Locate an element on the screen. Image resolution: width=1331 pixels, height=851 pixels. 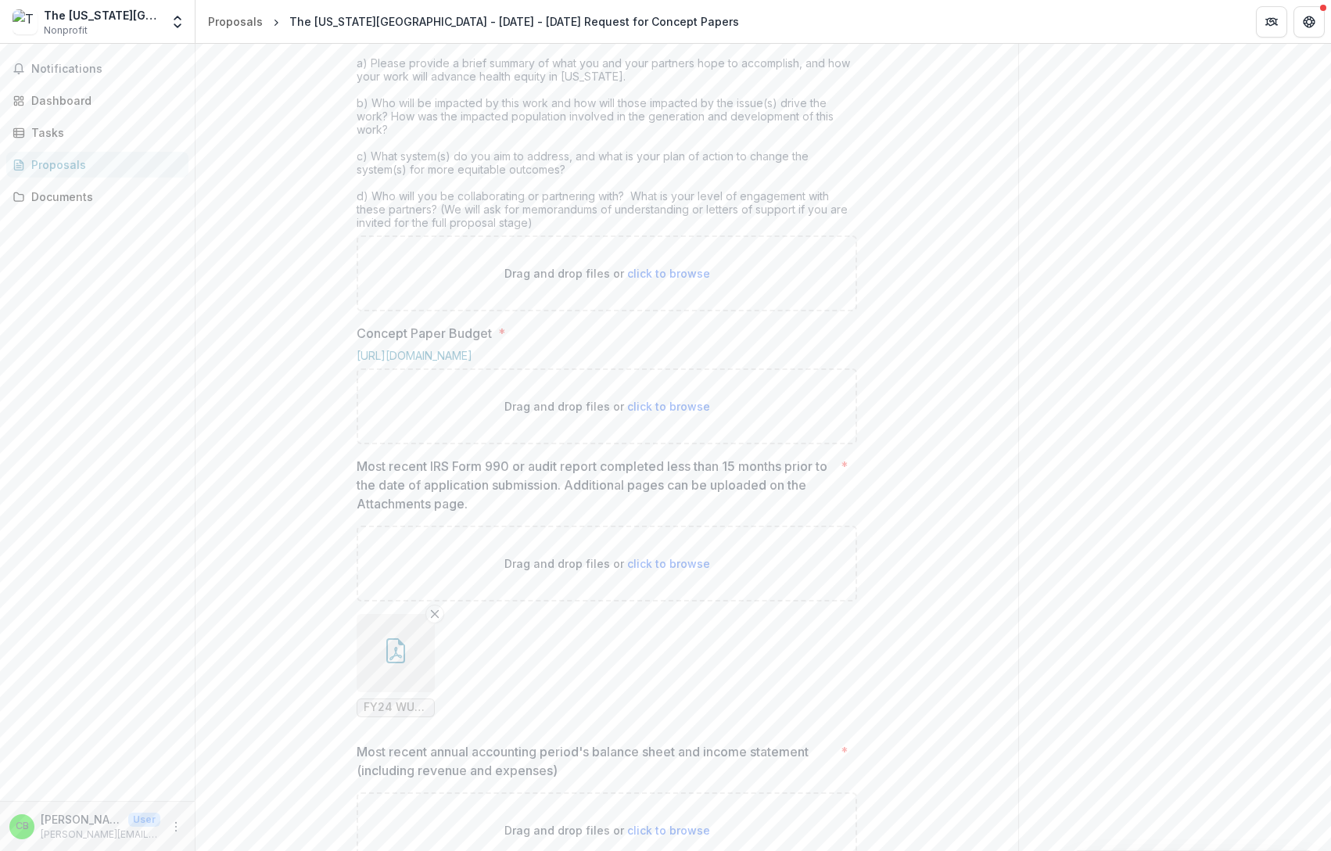
button: Remove File is located at coordinates (435, 614).